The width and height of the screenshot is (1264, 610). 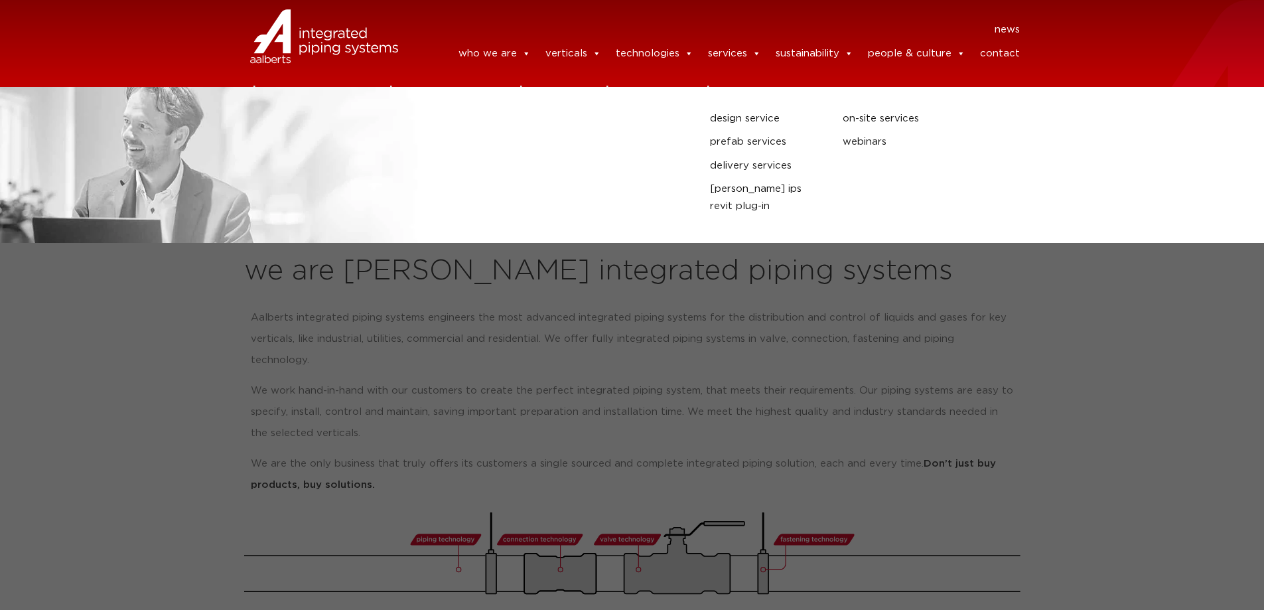 What do you see at coordinates (1008, 30) in the screenshot?
I see `a: news` at bounding box center [1008, 30].